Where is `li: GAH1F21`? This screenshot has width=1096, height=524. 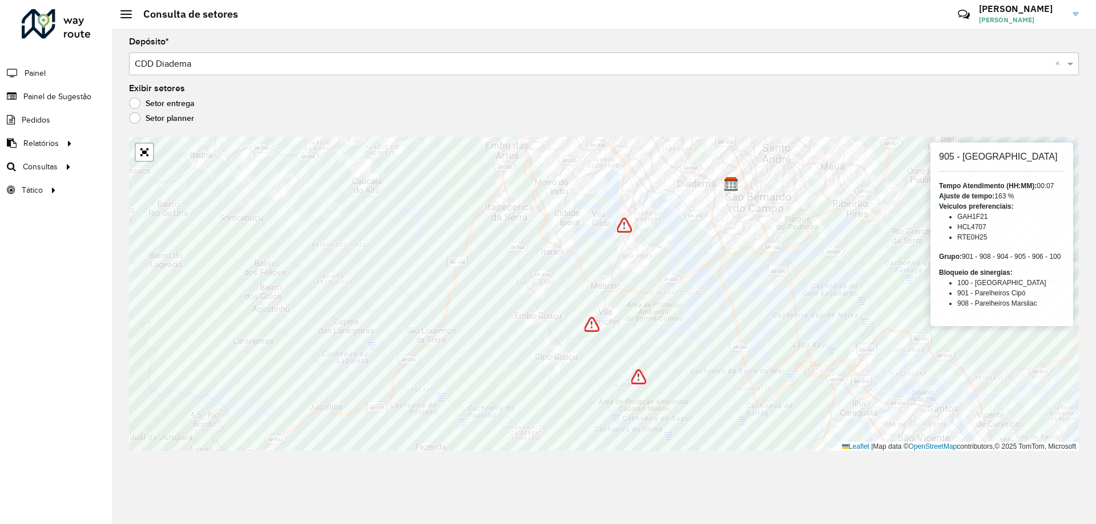
li: GAH1F21 is located at coordinates (1011, 217).